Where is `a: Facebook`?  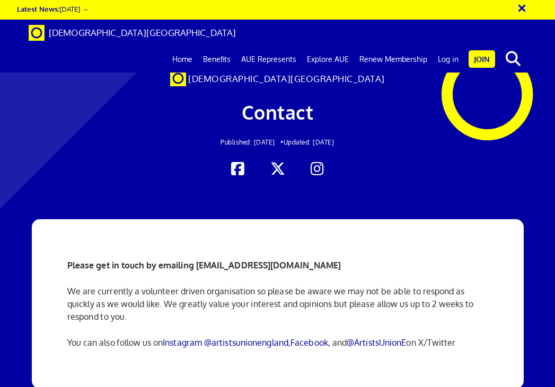 a: Facebook is located at coordinates (309, 343).